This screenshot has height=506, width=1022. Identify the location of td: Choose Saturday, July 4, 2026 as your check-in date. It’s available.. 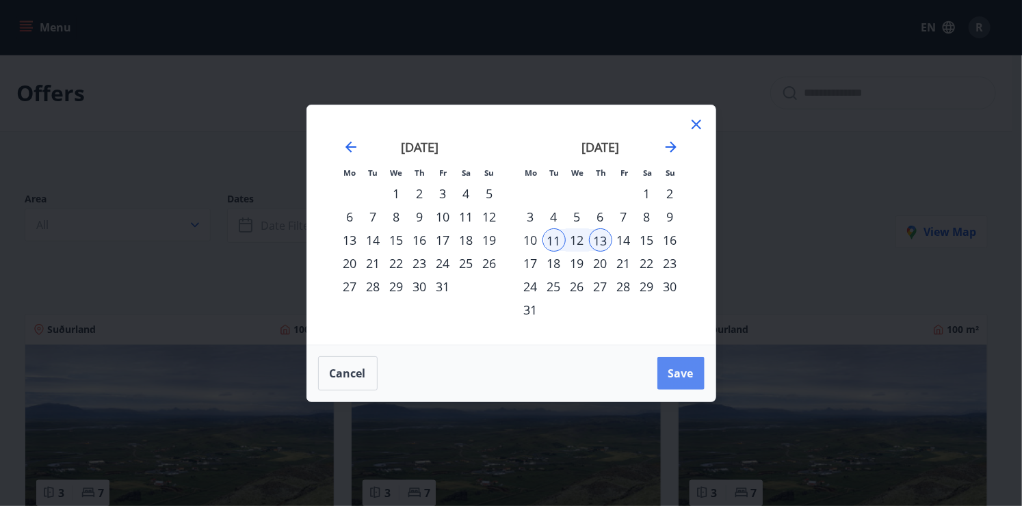
(466, 194).